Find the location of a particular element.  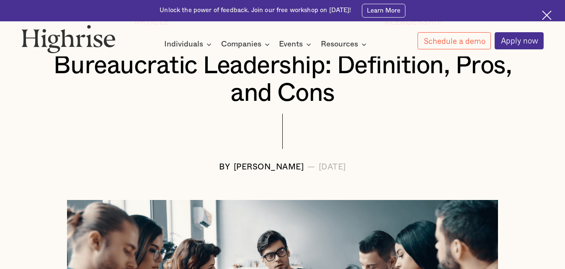

h1: Bureaucratic Leadership: Definition, Pros, and Cons is located at coordinates (282, 80).